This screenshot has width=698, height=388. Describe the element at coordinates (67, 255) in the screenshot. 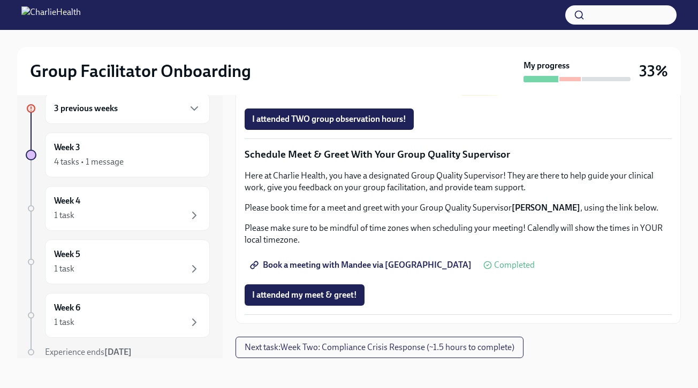

I see `h6: Week 5` at that location.